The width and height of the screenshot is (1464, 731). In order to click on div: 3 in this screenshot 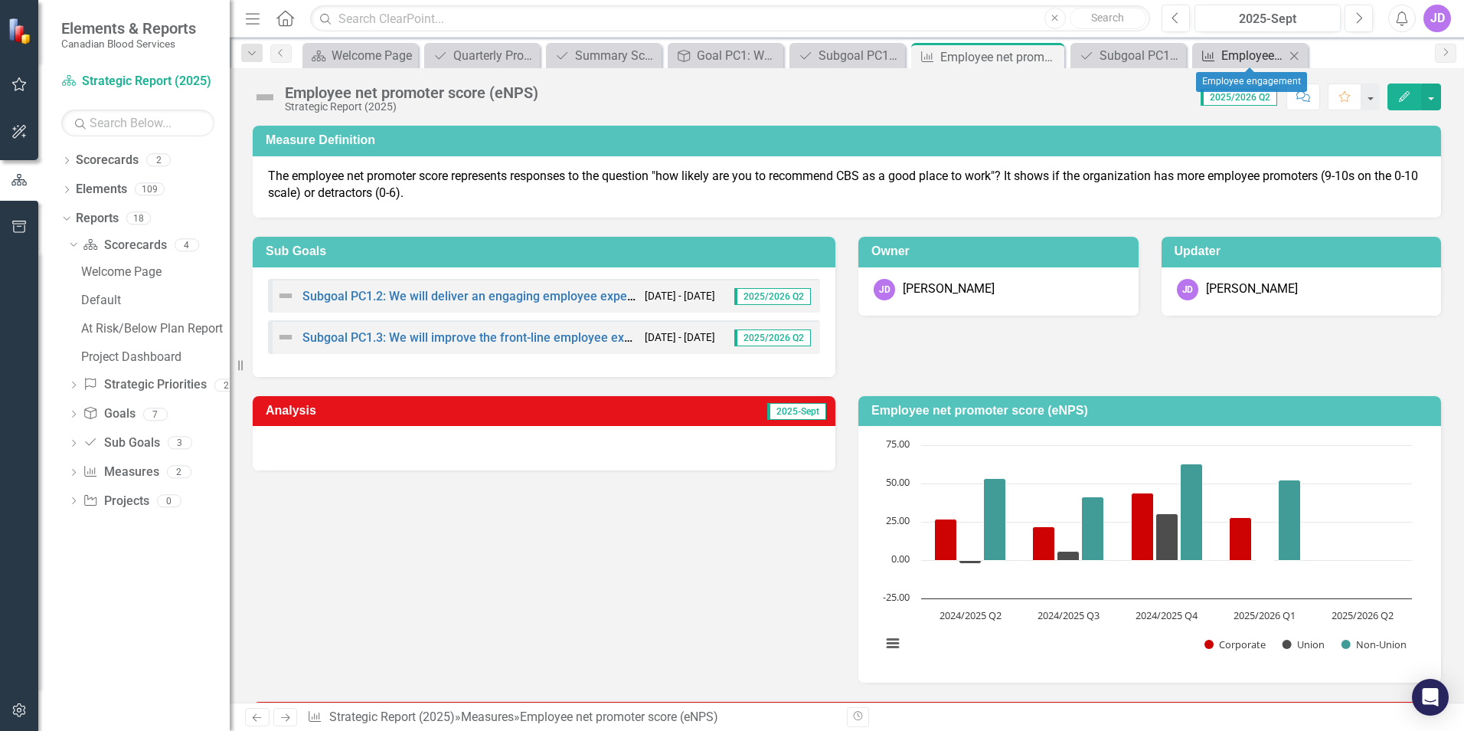, I will do `click(180, 443)`.